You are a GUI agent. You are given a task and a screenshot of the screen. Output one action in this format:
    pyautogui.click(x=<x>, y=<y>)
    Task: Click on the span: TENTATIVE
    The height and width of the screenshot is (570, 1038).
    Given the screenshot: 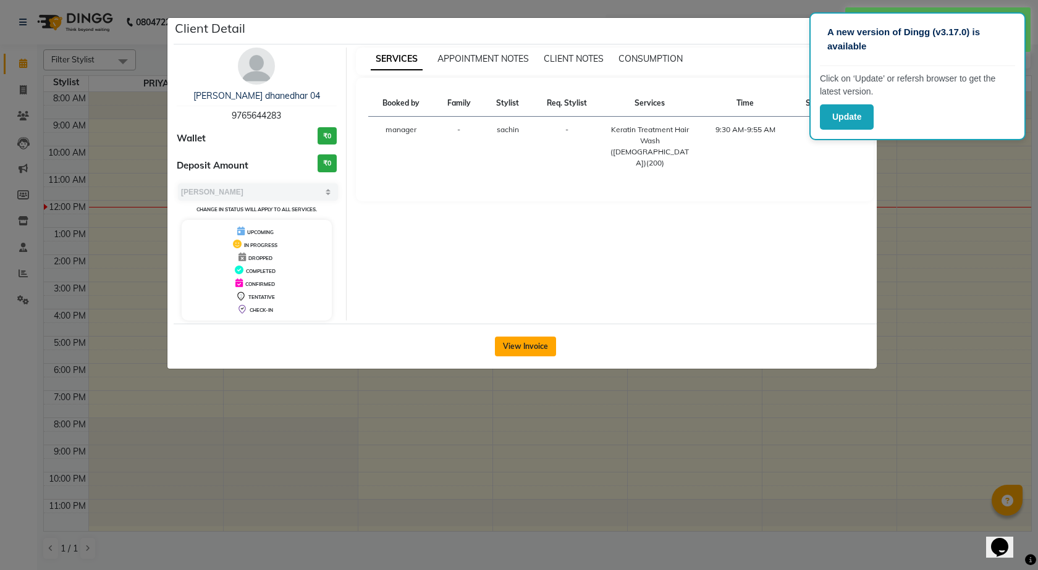 What is the action you would take?
    pyautogui.click(x=261, y=297)
    